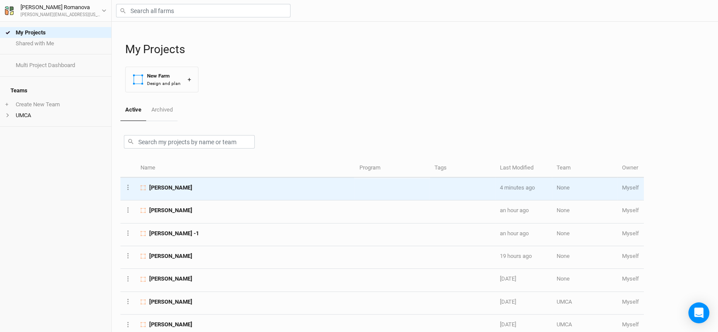 Image resolution: width=718 pixels, height=332 pixels. I want to click on span: Sep 3, 2025 12:57 PM, so click(507, 279).